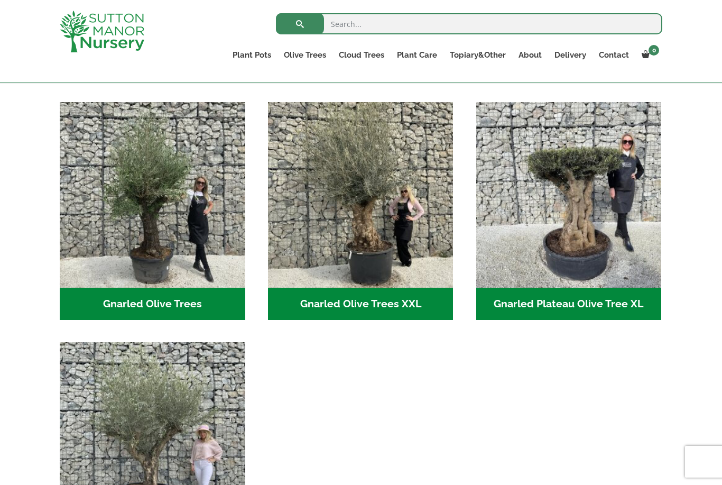  What do you see at coordinates (152, 304) in the screenshot?
I see `h2: Gnarled Olive Trees` at bounding box center [152, 304].